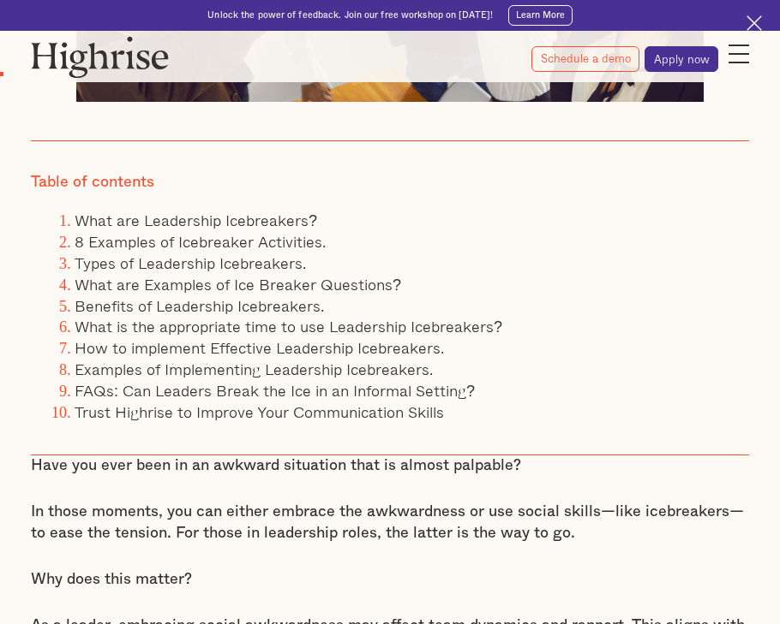  Describe the element at coordinates (190, 263) in the screenshot. I see `a: Types of Leadership Icebreakers.` at that location.